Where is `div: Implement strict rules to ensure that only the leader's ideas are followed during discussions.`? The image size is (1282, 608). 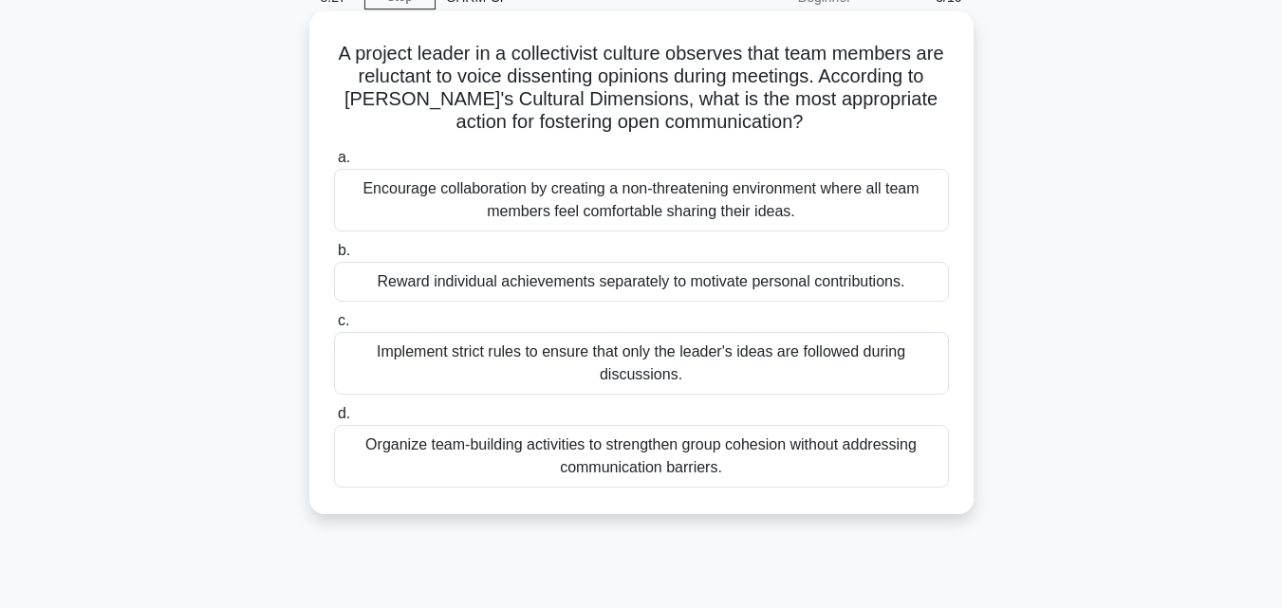
div: Implement strict rules to ensure that only the leader's ideas are followed during discussions. is located at coordinates (642, 363).